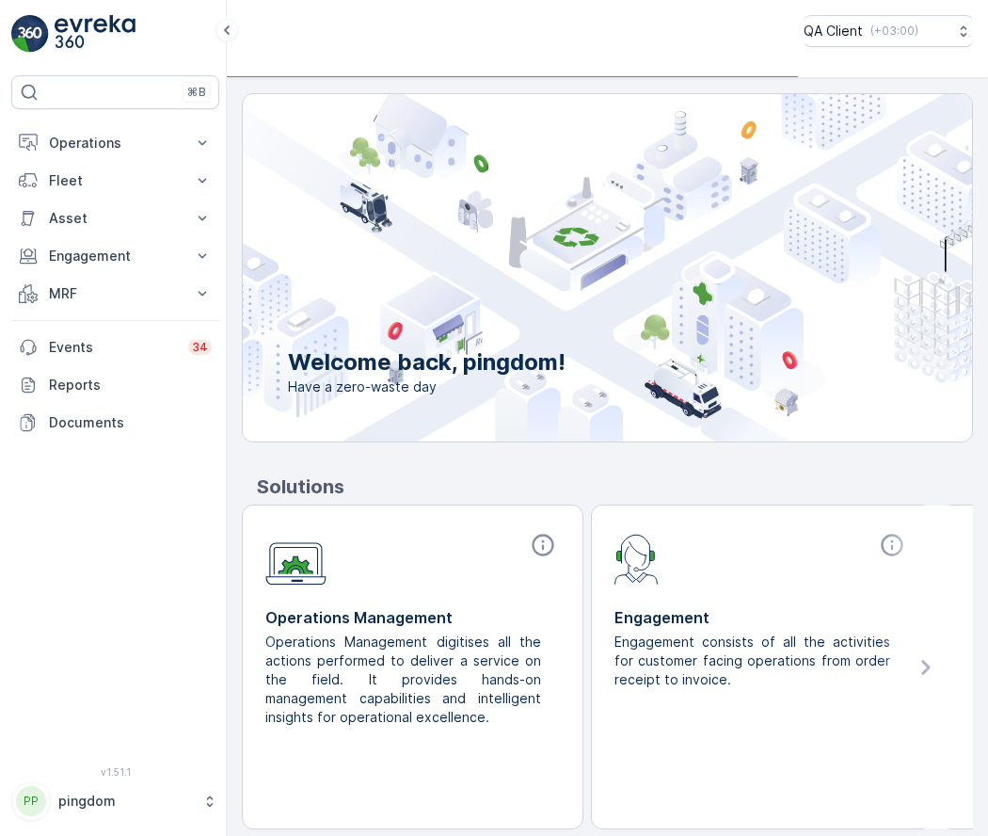  What do you see at coordinates (31, 801) in the screenshot?
I see `div: PP` at bounding box center [31, 801].